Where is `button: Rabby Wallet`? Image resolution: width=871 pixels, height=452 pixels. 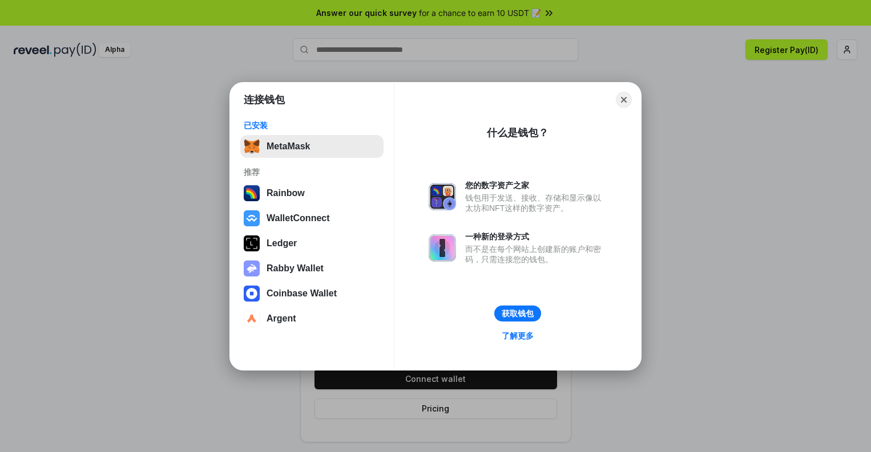
button: Rabby Wallet is located at coordinates (312, 269).